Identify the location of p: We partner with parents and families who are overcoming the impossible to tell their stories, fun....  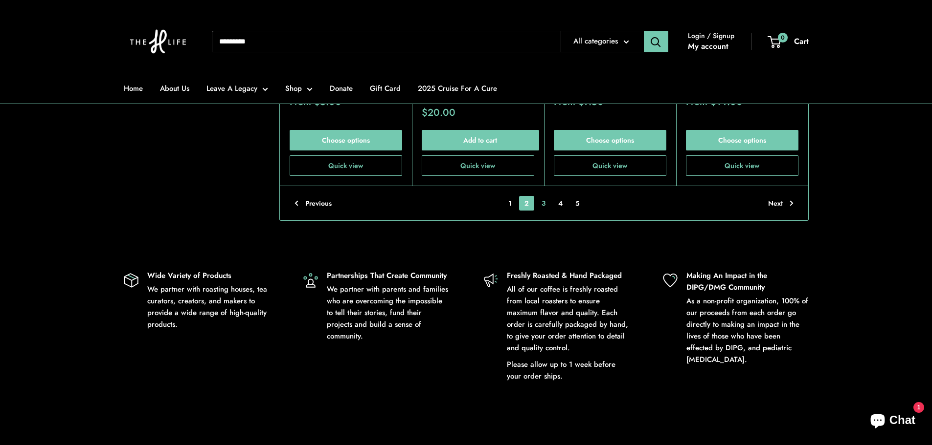
(388, 313).